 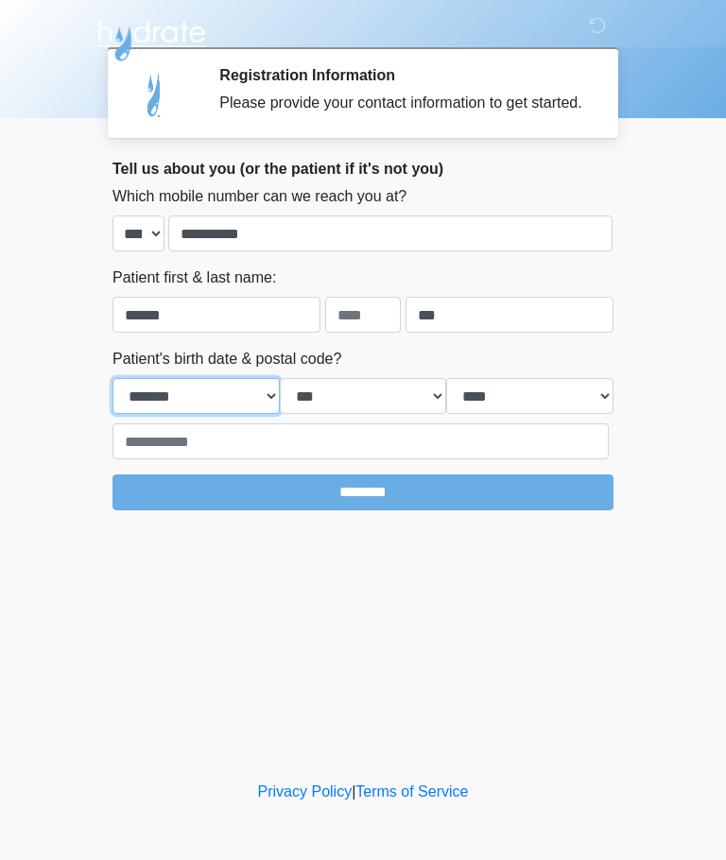 What do you see at coordinates (259, 197) in the screenshot?
I see `label: Which mobile number can we reach you at?` at bounding box center [259, 197].